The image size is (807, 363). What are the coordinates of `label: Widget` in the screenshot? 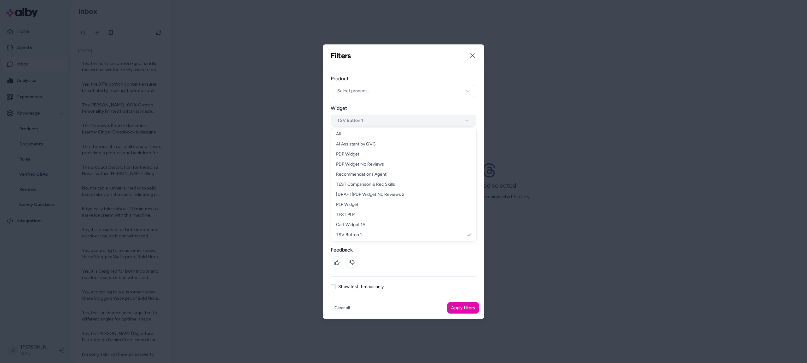 It's located at (404, 108).